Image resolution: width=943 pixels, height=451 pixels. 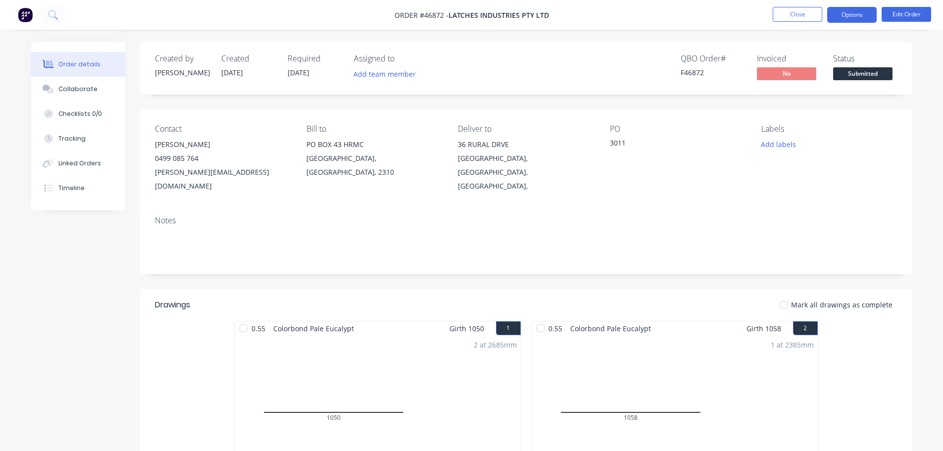 What do you see at coordinates (223, 129) in the screenshot?
I see `div: Contact` at bounding box center [223, 129].